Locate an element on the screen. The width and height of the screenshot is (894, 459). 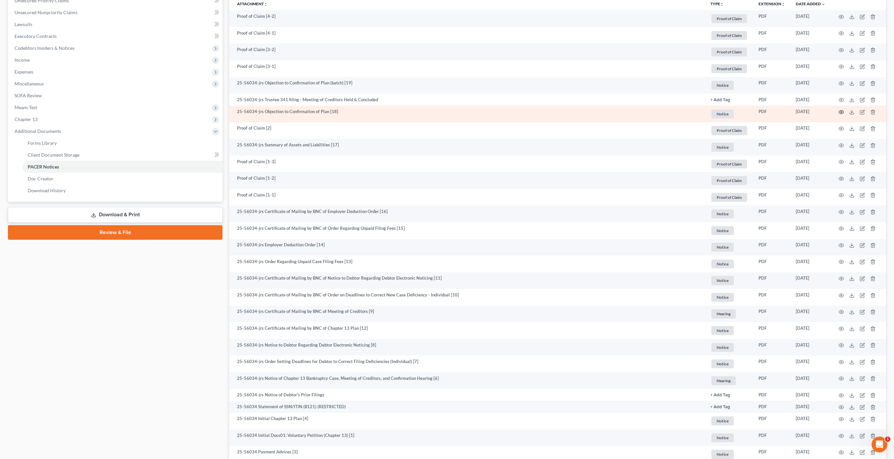
td: Proof of Claim [2] is located at coordinates (467, 130).